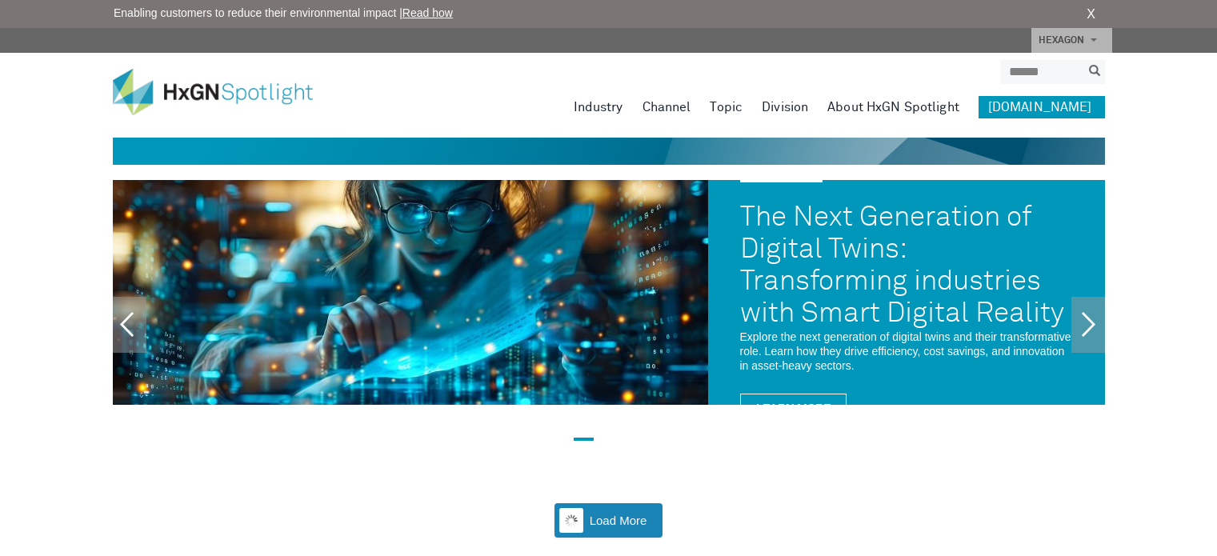  Describe the element at coordinates (1090, 14) in the screenshot. I see `a: X` at that location.